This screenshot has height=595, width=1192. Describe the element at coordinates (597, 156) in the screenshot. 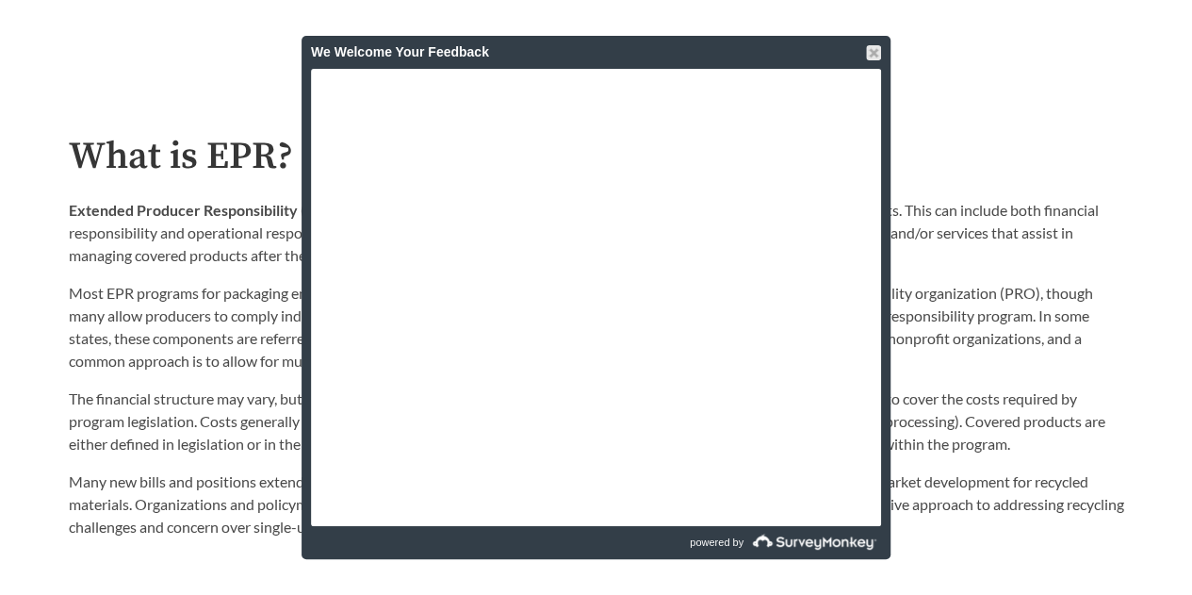

I see `h2: What is EPR?` at that location.